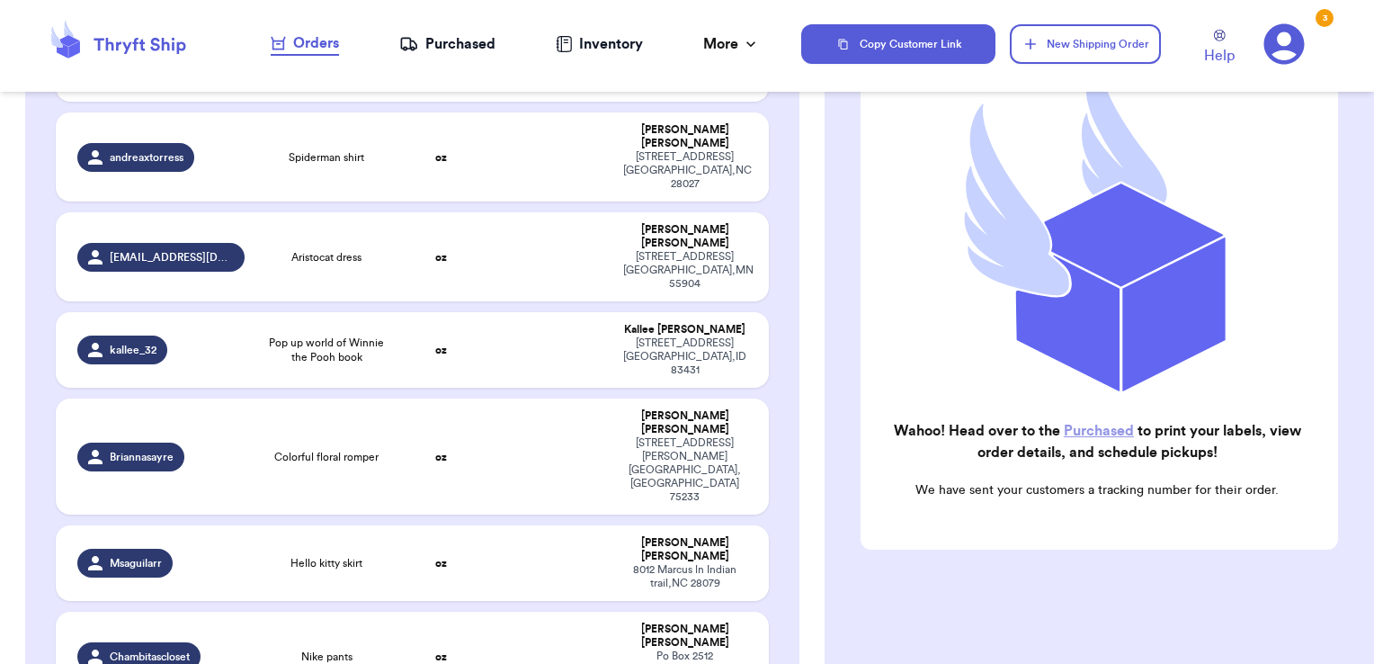 This screenshot has width=1374, height=664. What do you see at coordinates (1219, 56) in the screenshot?
I see `span: Help` at bounding box center [1219, 56].